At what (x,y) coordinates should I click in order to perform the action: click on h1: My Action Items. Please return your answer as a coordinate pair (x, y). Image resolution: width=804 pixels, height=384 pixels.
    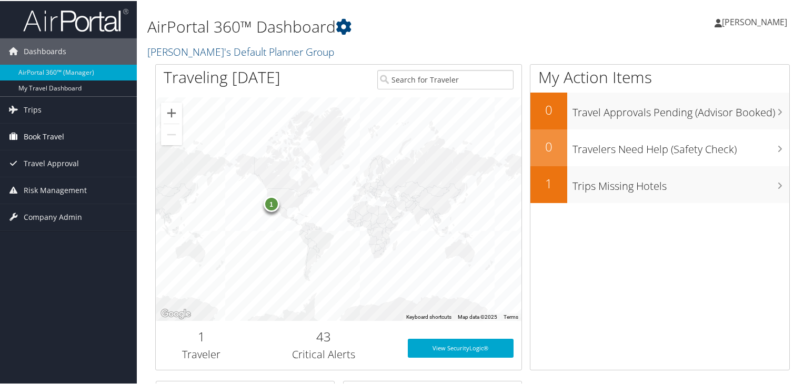
    Looking at the image, I should click on (660, 76).